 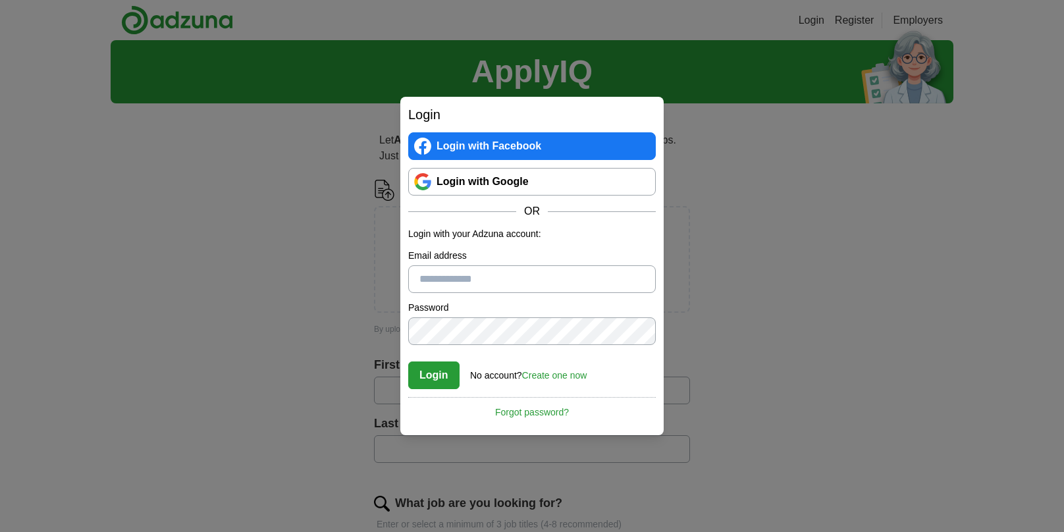 I want to click on label: Email address, so click(x=532, y=256).